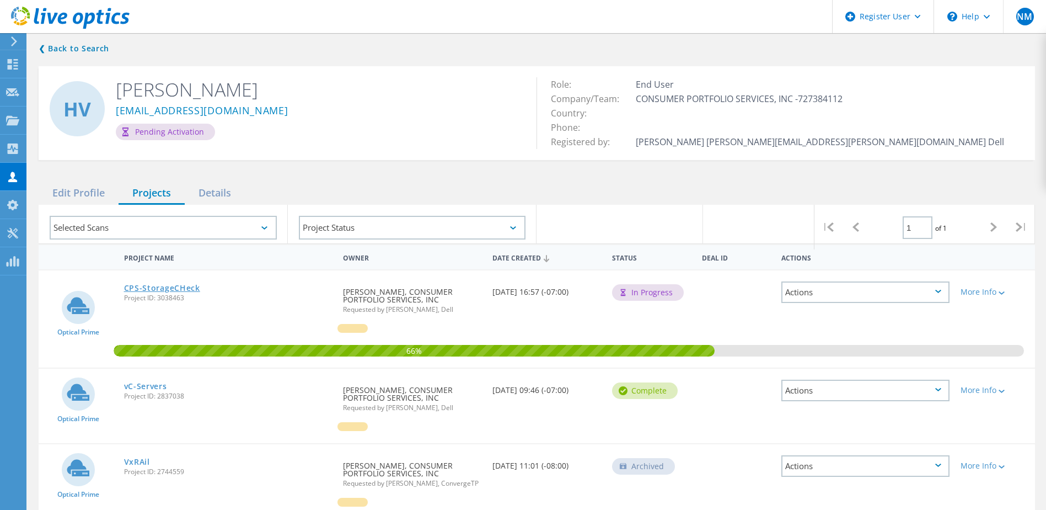 The image size is (1046, 510). Describe the element at coordinates (413, 227) in the screenshot. I see `div: Project Status` at that location.